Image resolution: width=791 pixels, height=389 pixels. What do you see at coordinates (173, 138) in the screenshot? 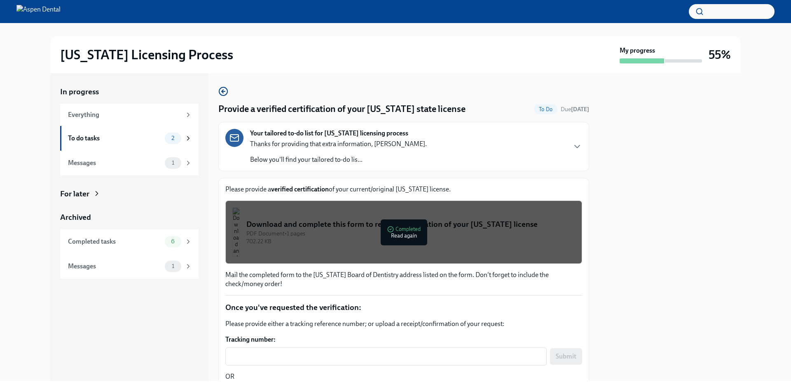
I see `span: 2` at bounding box center [173, 138].